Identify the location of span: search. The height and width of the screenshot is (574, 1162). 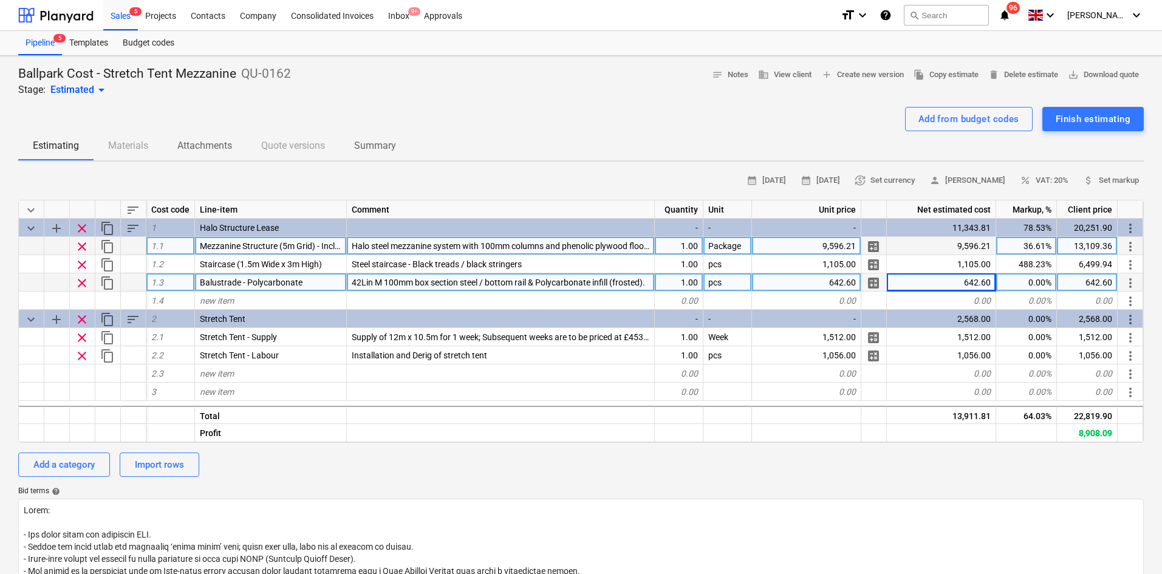
(914, 15).